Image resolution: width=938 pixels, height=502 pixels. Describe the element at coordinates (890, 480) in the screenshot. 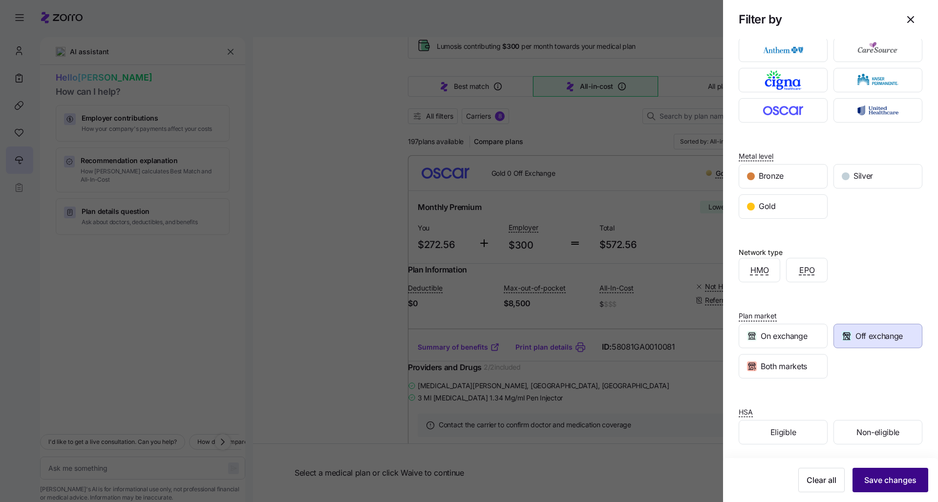

I see `span: Save changes` at that location.